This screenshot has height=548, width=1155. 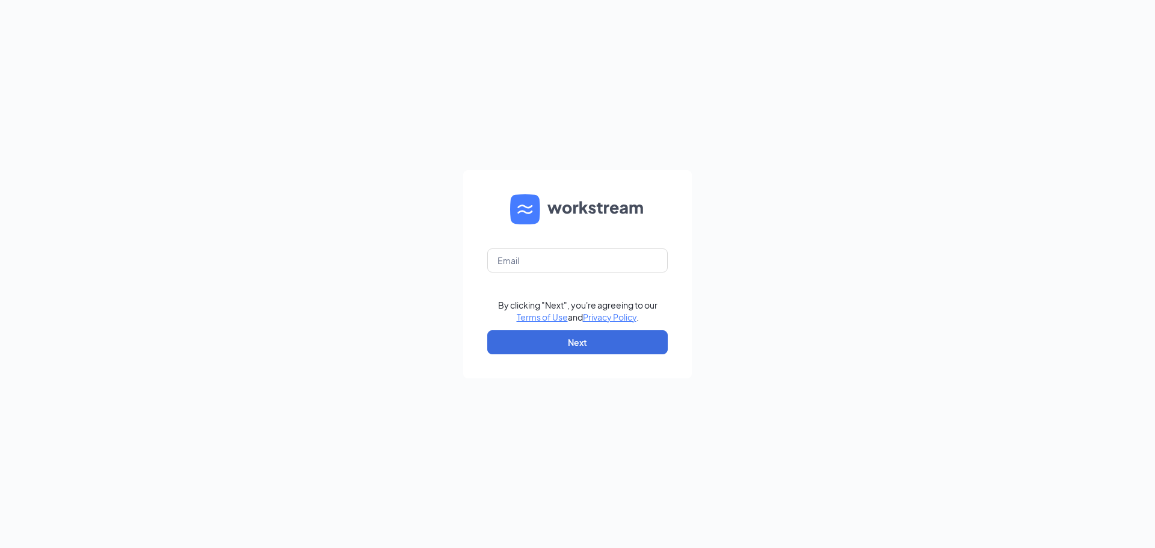 What do you see at coordinates (577, 209) in the screenshot?
I see `img: WS logo and Workstream text` at bounding box center [577, 209].